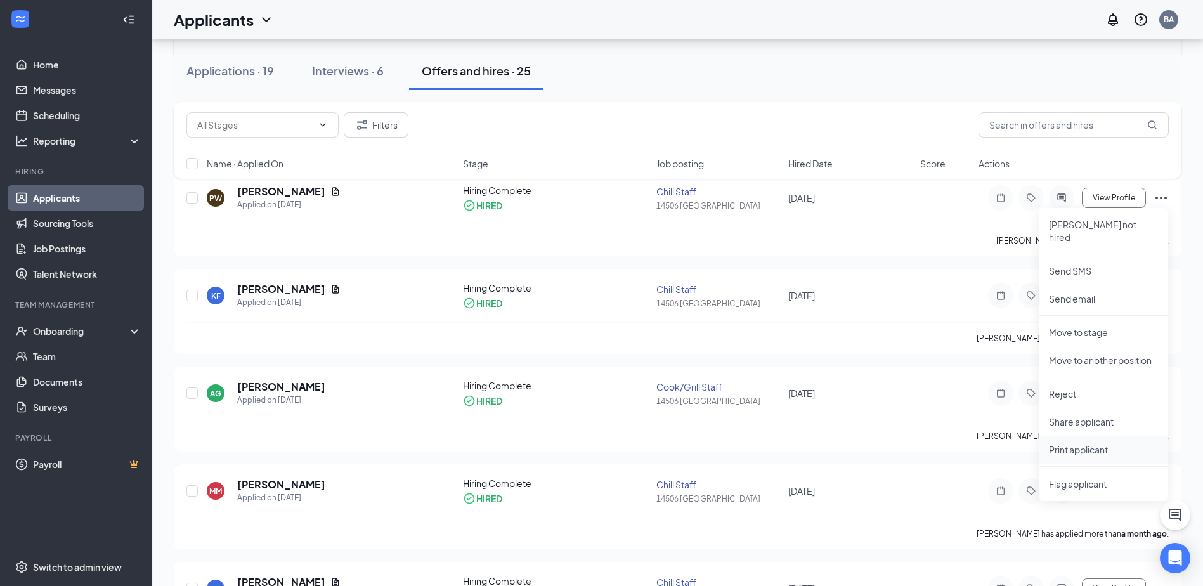 The height and width of the screenshot is (586, 1203). Describe the element at coordinates (87, 90) in the screenshot. I see `a: Messages` at that location.